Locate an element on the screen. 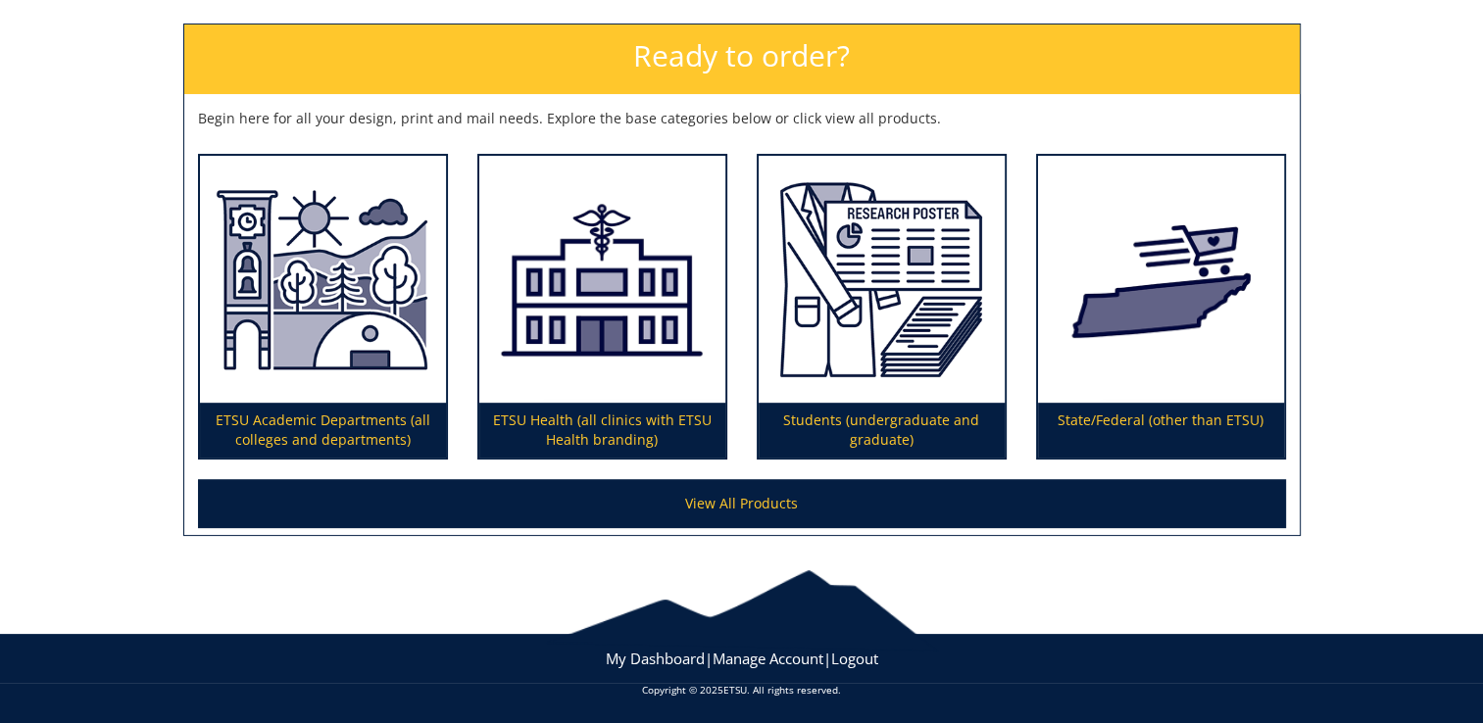  a: View All Products is located at coordinates (742, 504).